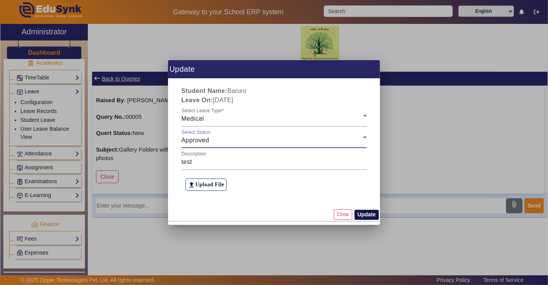 The image size is (548, 285). I want to click on mat-label: Select Leave Type, so click(201, 111).